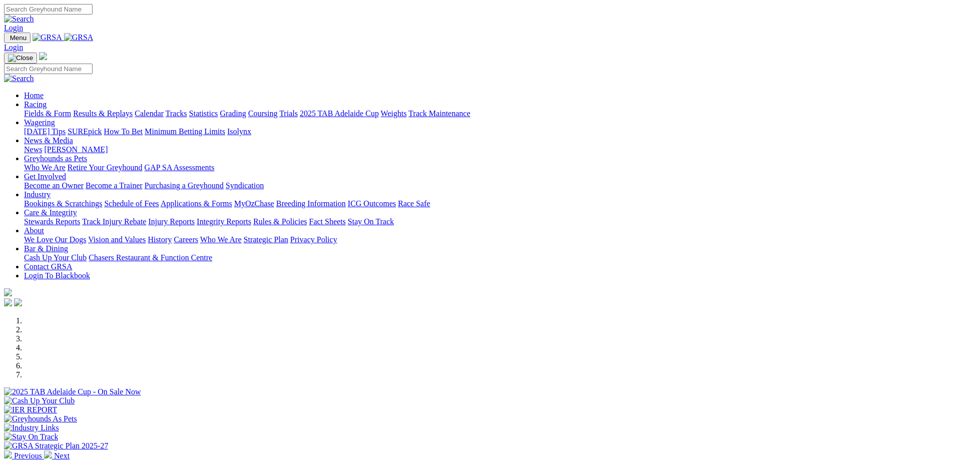 Image resolution: width=953 pixels, height=473 pixels. Describe the element at coordinates (73, 392) in the screenshot. I see `img: 2025 TAB Adelaide Cup - On Sale Now` at that location.